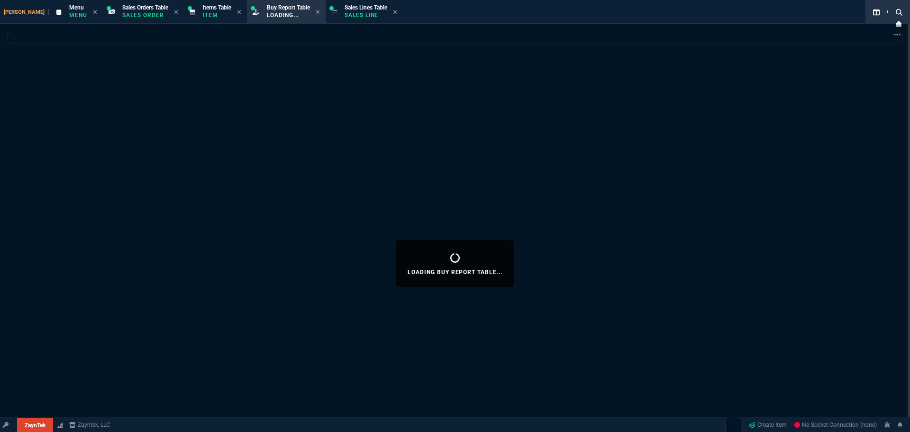 Image resolution: width=910 pixels, height=432 pixels. Describe the element at coordinates (455, 272) in the screenshot. I see `p: Loading Buy Report Table...` at that location.